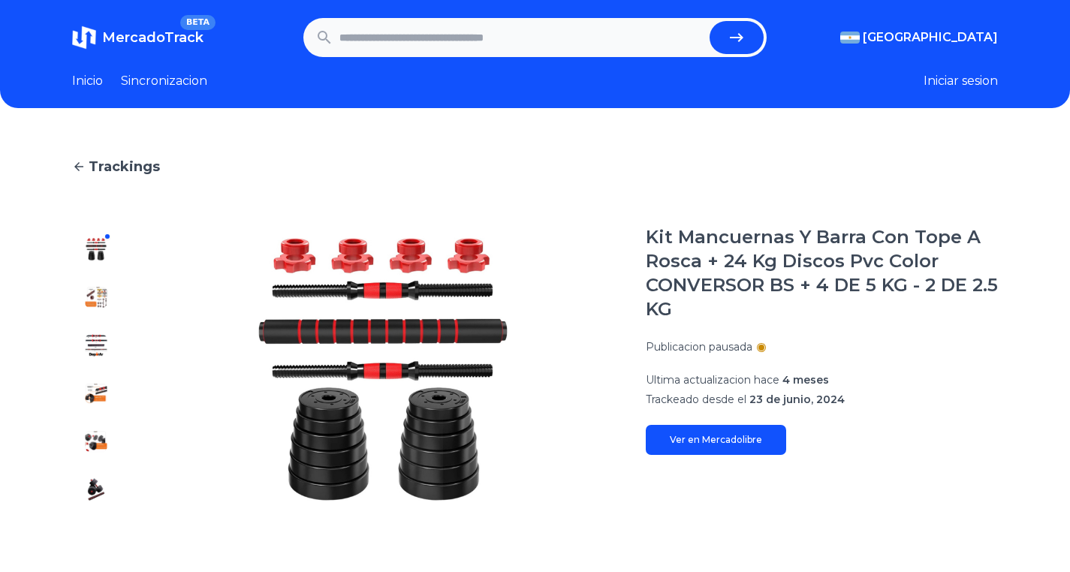 The height and width of the screenshot is (572, 1070). What do you see at coordinates (712, 380) in the screenshot?
I see `span: Ultima actualizacion hace` at bounding box center [712, 380].